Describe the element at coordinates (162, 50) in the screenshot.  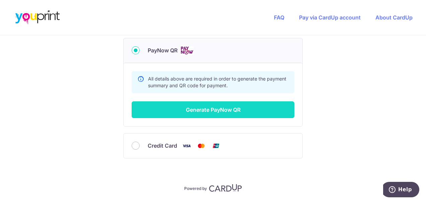
I see `span: PayNow QR` at that location.